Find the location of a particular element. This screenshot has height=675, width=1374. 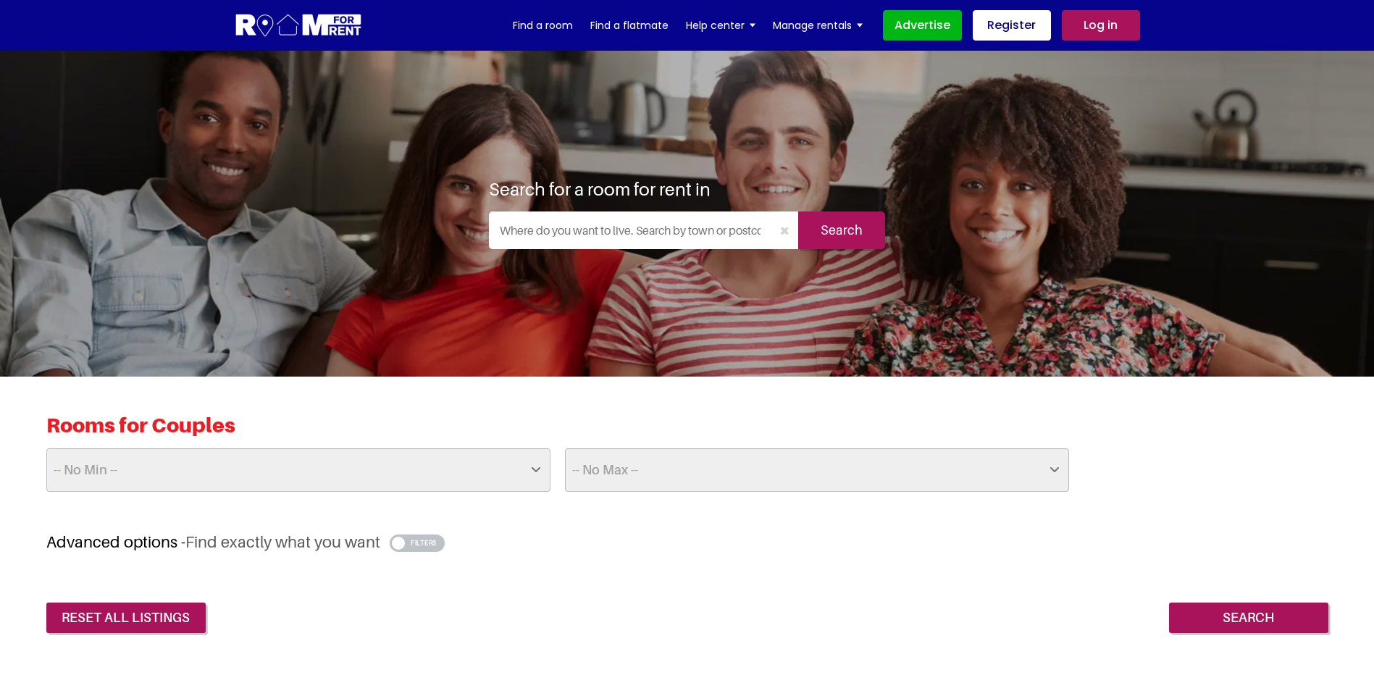

a: Help center is located at coordinates (720, 25).